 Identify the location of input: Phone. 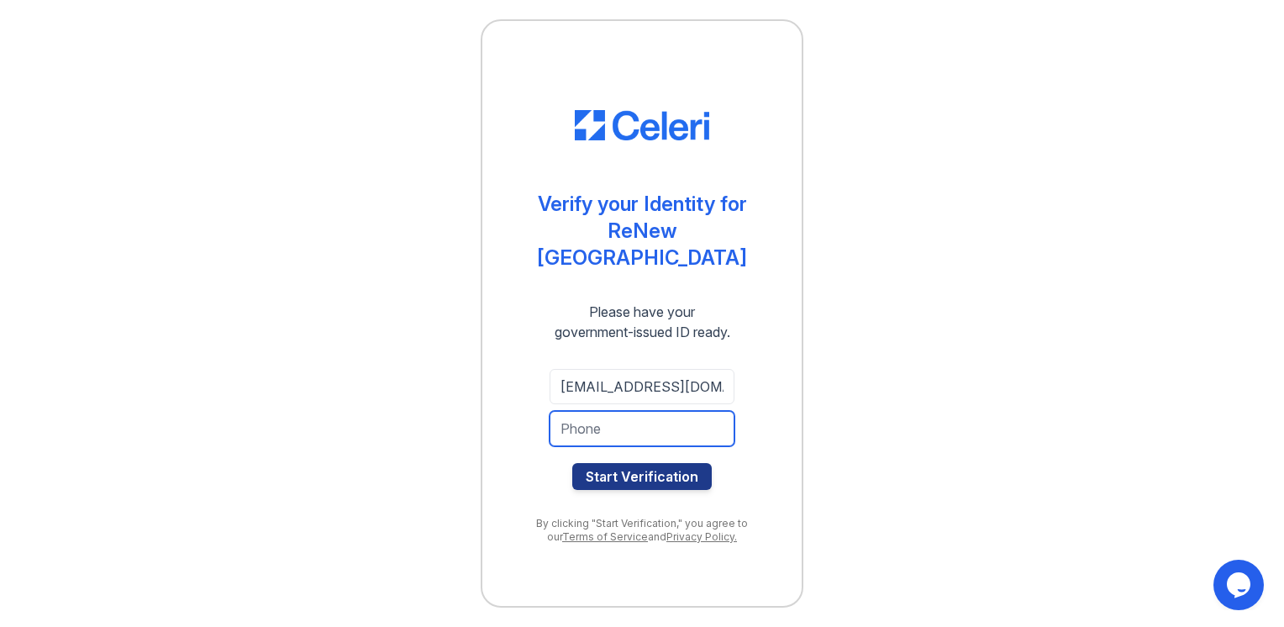
(642, 429).